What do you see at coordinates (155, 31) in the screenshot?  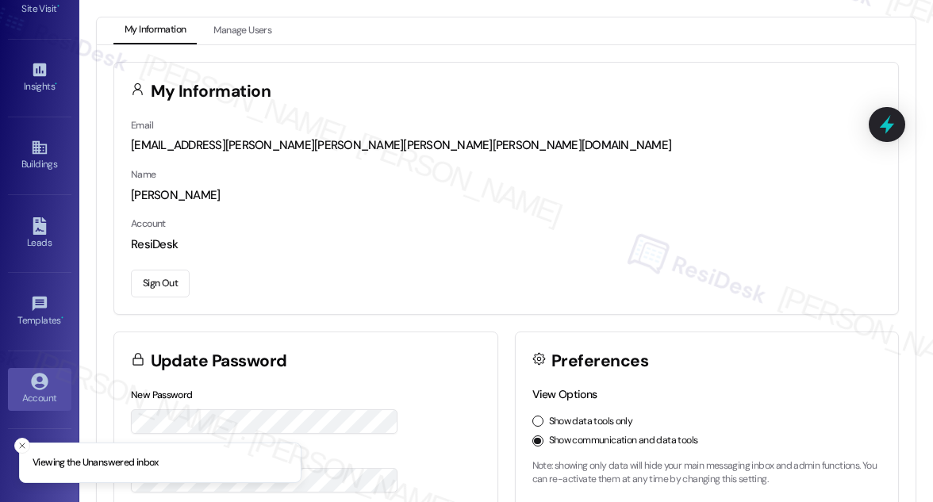 I see `button: My Information` at bounding box center [155, 31].